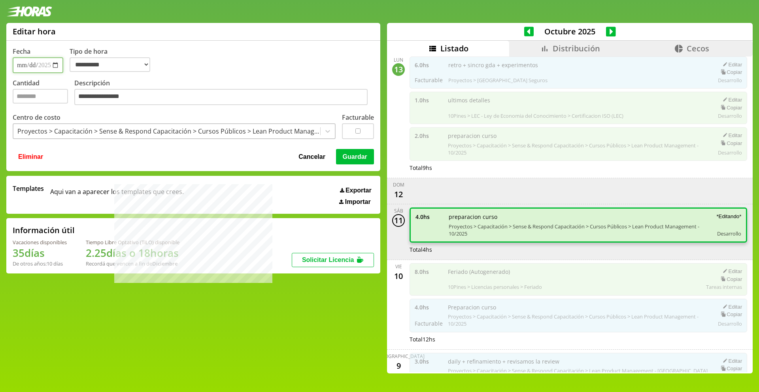  I want to click on div: 13, so click(398, 70).